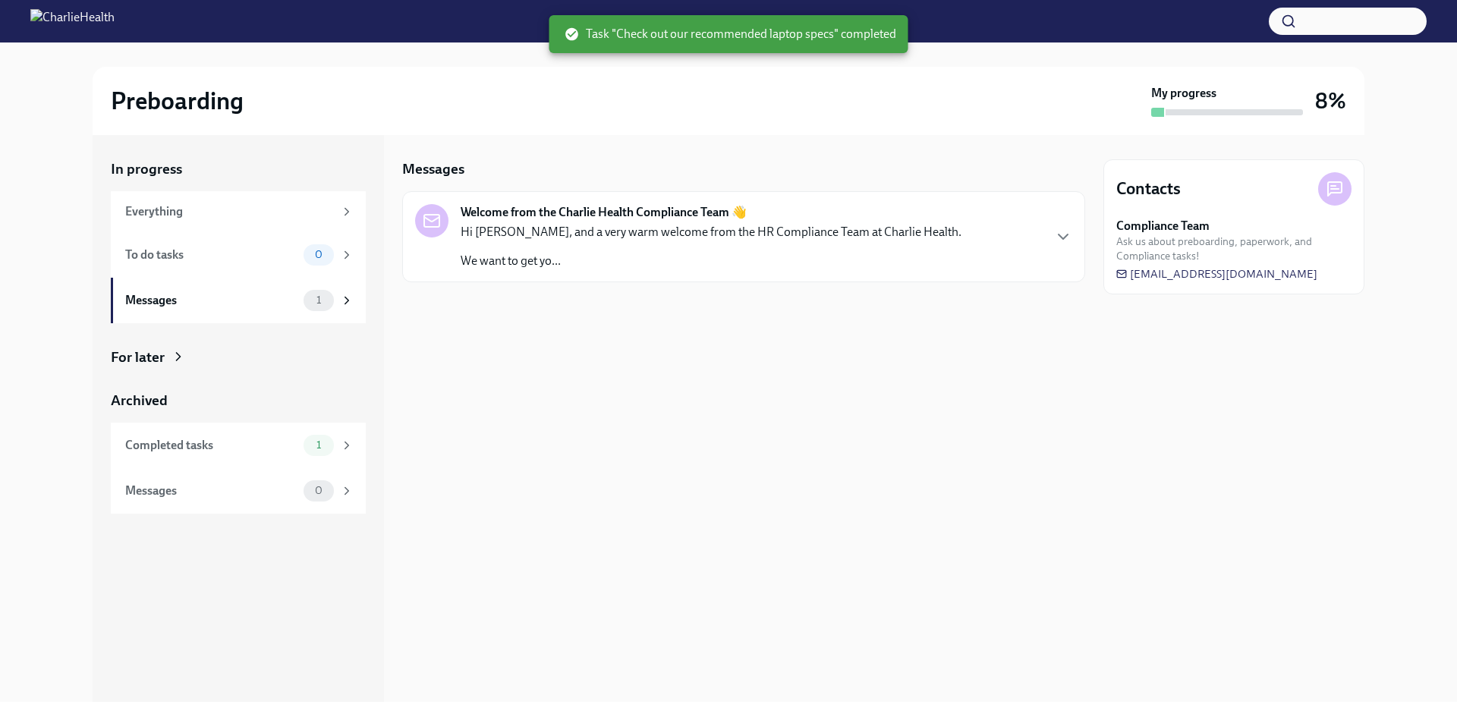 The image size is (1457, 717). What do you see at coordinates (238, 212) in the screenshot?
I see `a: Everything` at bounding box center [238, 212].